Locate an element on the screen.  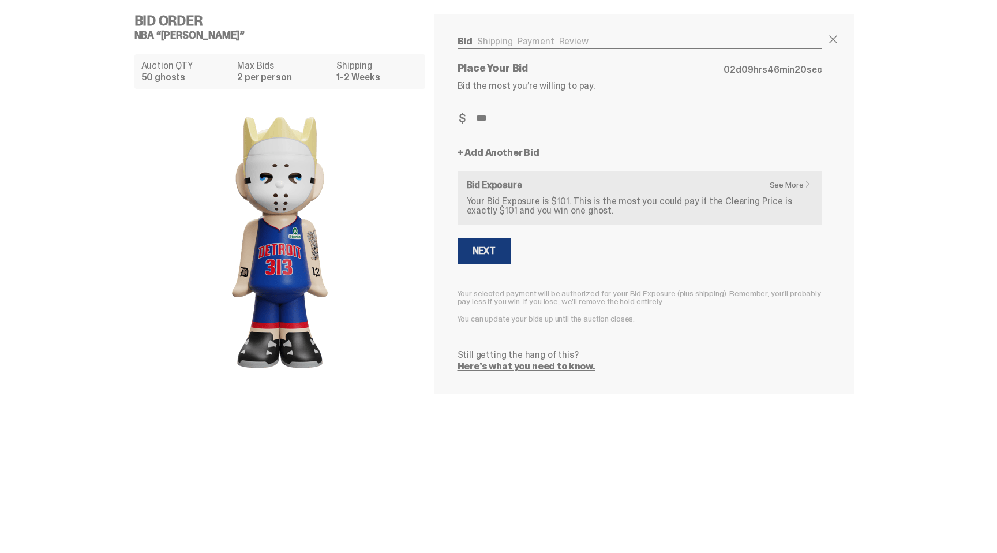
a: Bid is located at coordinates (465, 41).